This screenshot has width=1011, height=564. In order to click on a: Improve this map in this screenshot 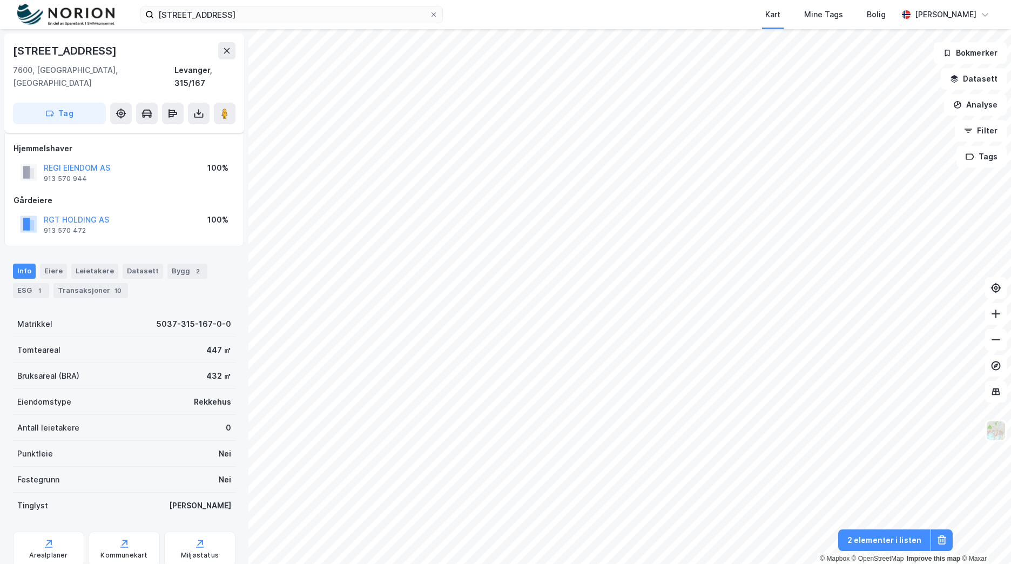, I will do `click(933, 559)`.